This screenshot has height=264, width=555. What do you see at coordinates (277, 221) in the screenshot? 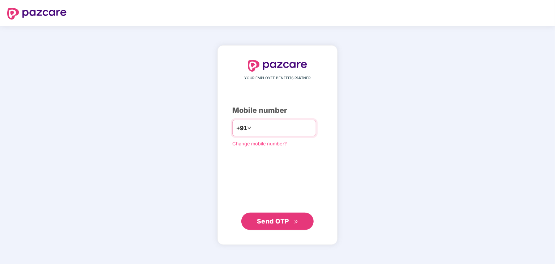
I see `button: Send OTPdouble-right` at bounding box center [277, 221].